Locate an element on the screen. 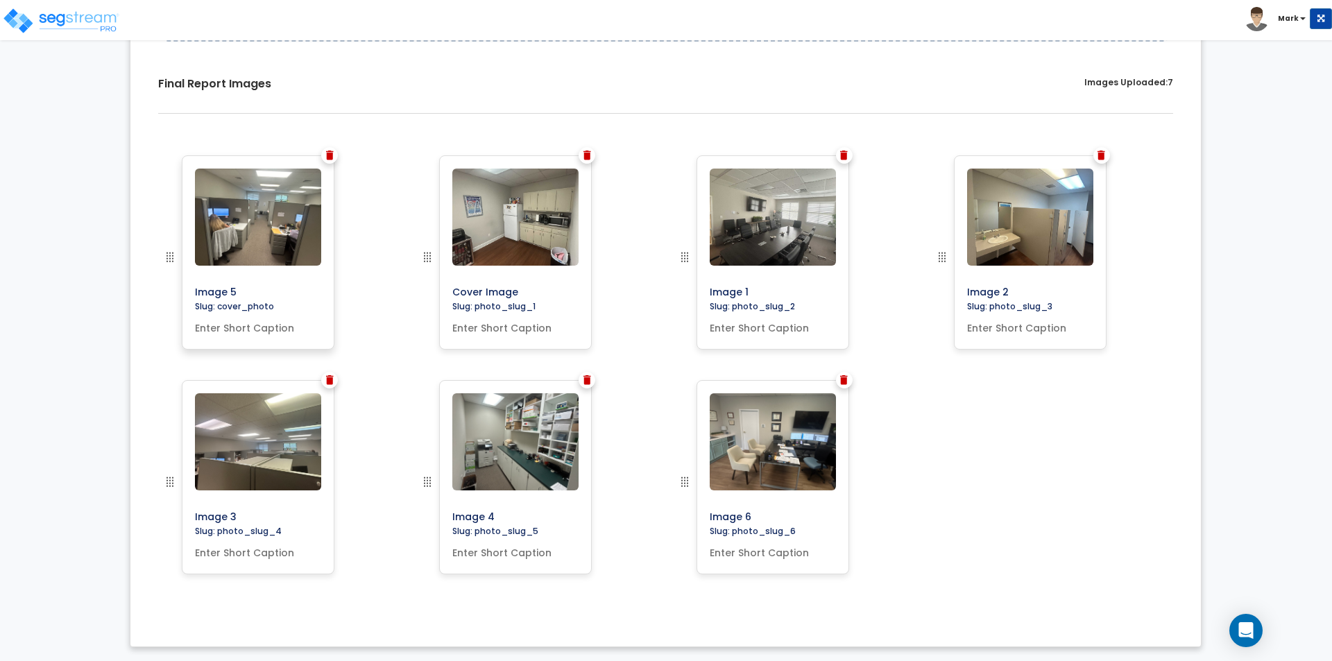 This screenshot has width=1332, height=661. img: logo_pro_r.png is located at coordinates (61, 21).